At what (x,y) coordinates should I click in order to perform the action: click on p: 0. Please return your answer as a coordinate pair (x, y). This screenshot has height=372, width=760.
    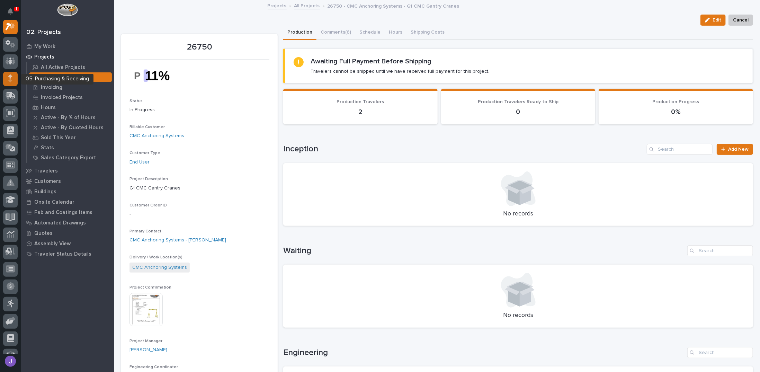
    Looking at the image, I should click on (518, 112).